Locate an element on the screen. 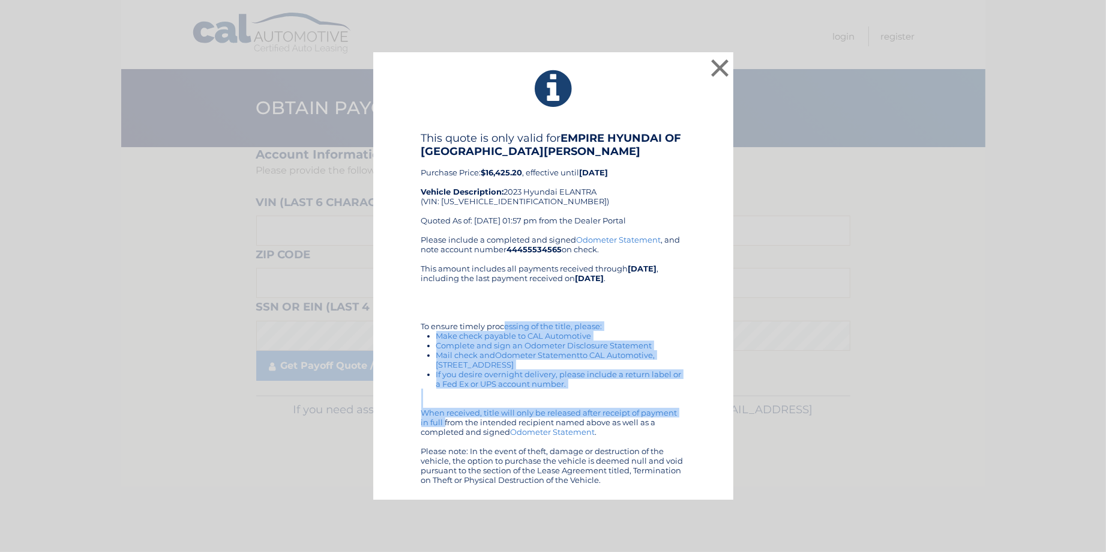 The height and width of the screenshot is (552, 1106). b: 44455534565 is located at coordinates (535, 249).